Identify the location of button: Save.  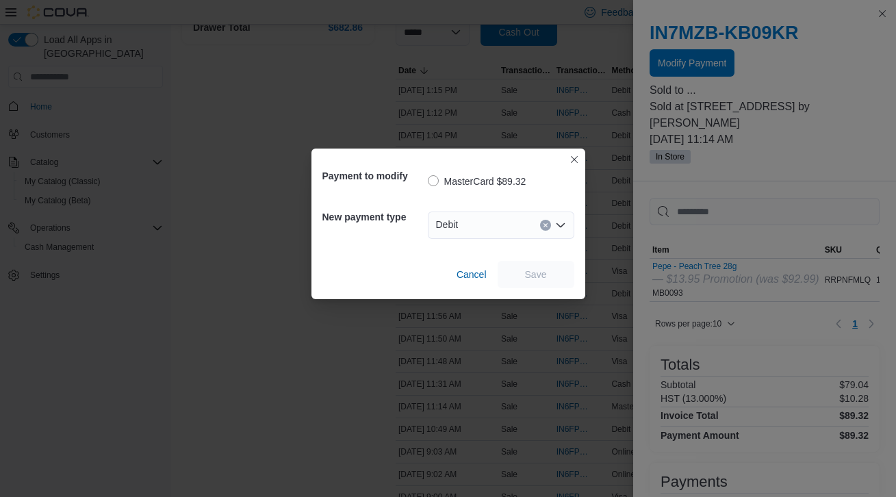
(536, 274).